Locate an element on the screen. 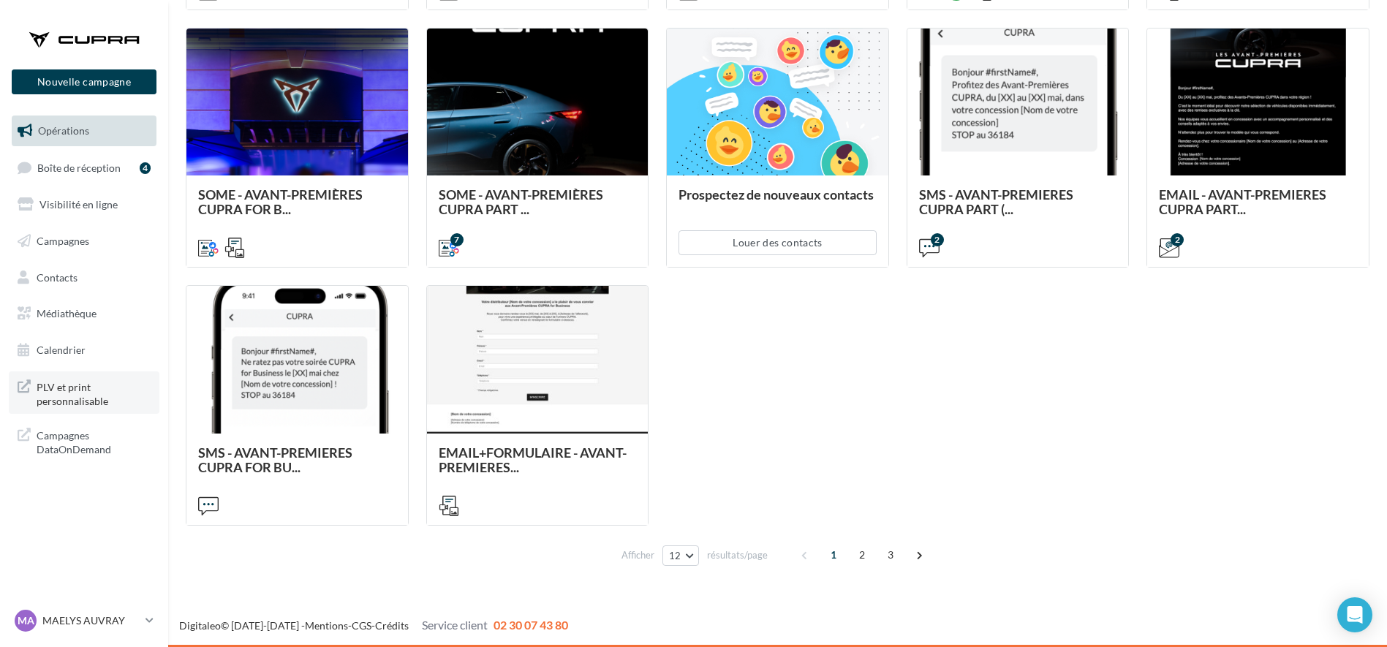  span: SOME - AVANT-PREMIÈRES CUPRA FOR B... is located at coordinates (280, 202).